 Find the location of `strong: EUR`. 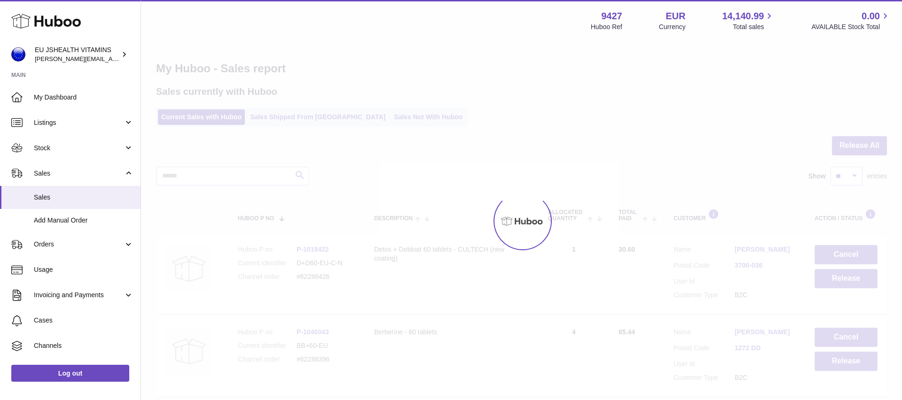

strong: EUR is located at coordinates (675, 16).